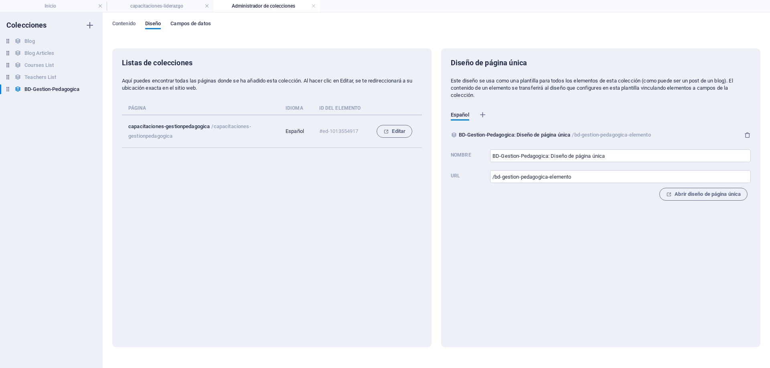  What do you see at coordinates (394, 131) in the screenshot?
I see `span: Editar` at bounding box center [394, 131].